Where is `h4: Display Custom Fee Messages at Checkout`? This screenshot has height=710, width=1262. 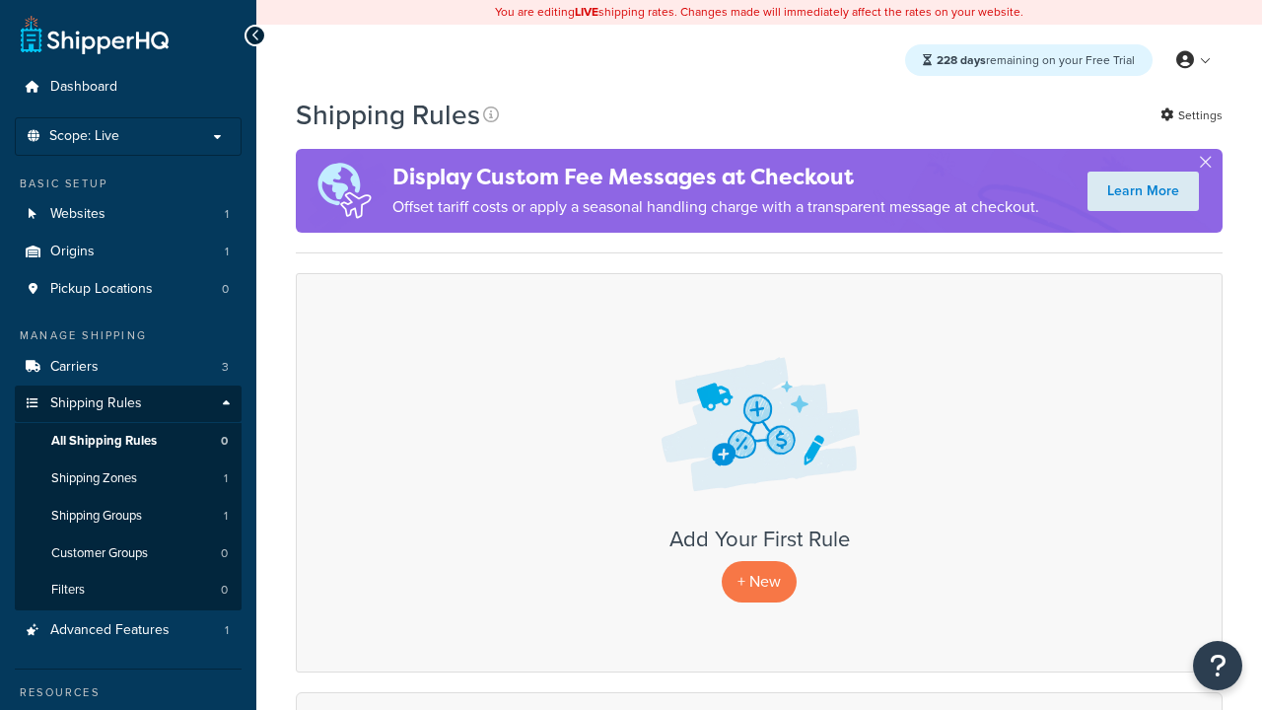 h4: Display Custom Fee Messages at Checkout is located at coordinates (716, 177).